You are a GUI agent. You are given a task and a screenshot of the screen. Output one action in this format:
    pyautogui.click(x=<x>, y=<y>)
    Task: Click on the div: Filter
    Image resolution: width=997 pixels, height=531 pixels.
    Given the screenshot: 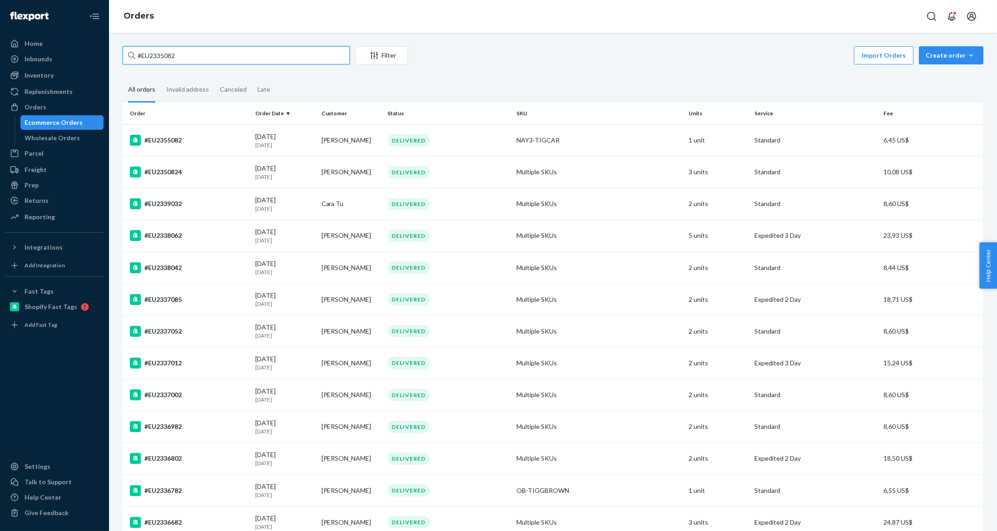 What is the action you would take?
    pyautogui.click(x=381, y=55)
    